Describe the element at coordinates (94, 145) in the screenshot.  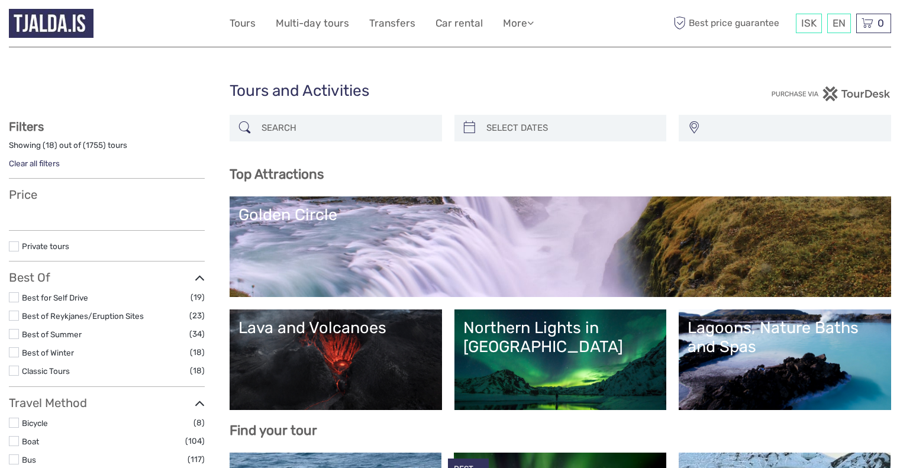
I see `label: 1755` at that location.